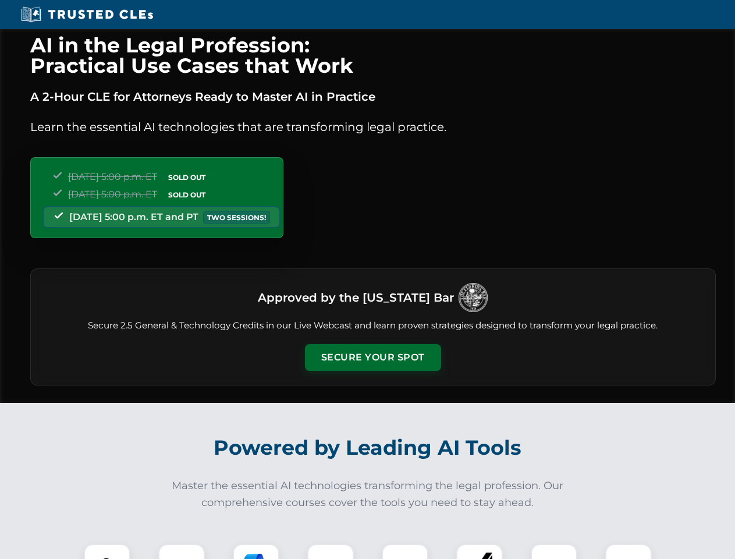 The width and height of the screenshot is (735, 559). I want to click on p: A 2-Hour CLE for Attorneys Ready to Master AI in Practice, so click(373, 97).